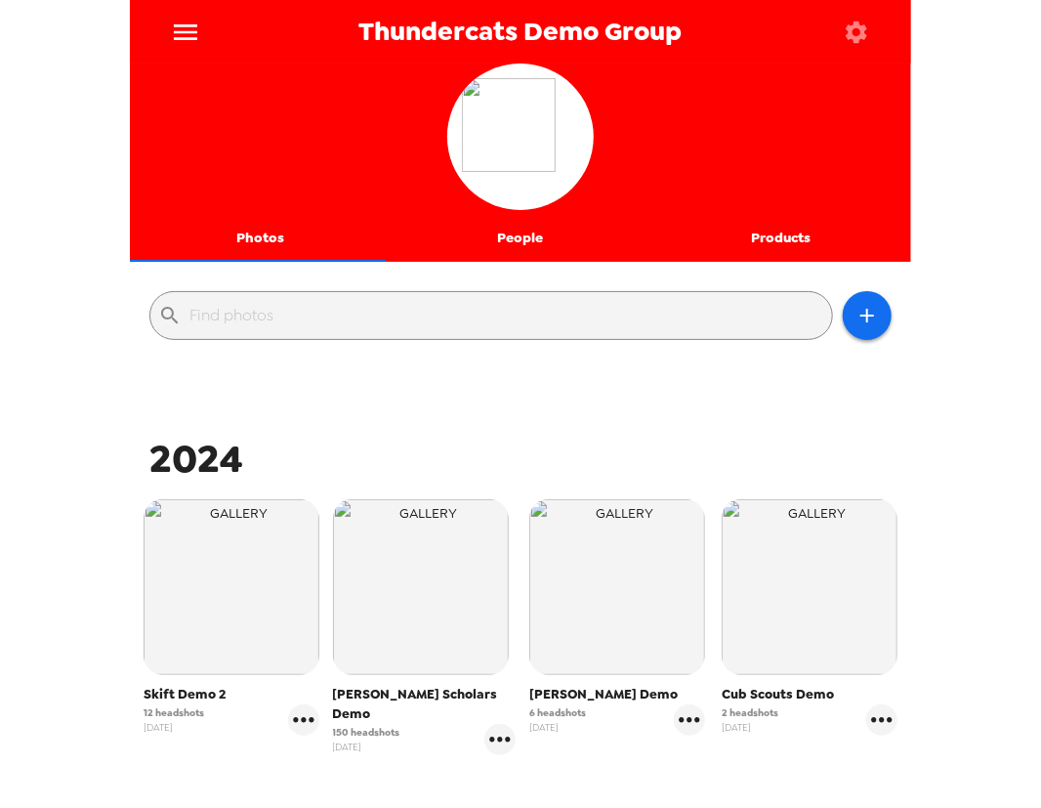 The image size is (1041, 808). What do you see at coordinates (780, 238) in the screenshot?
I see `button: Products` at bounding box center [780, 238].